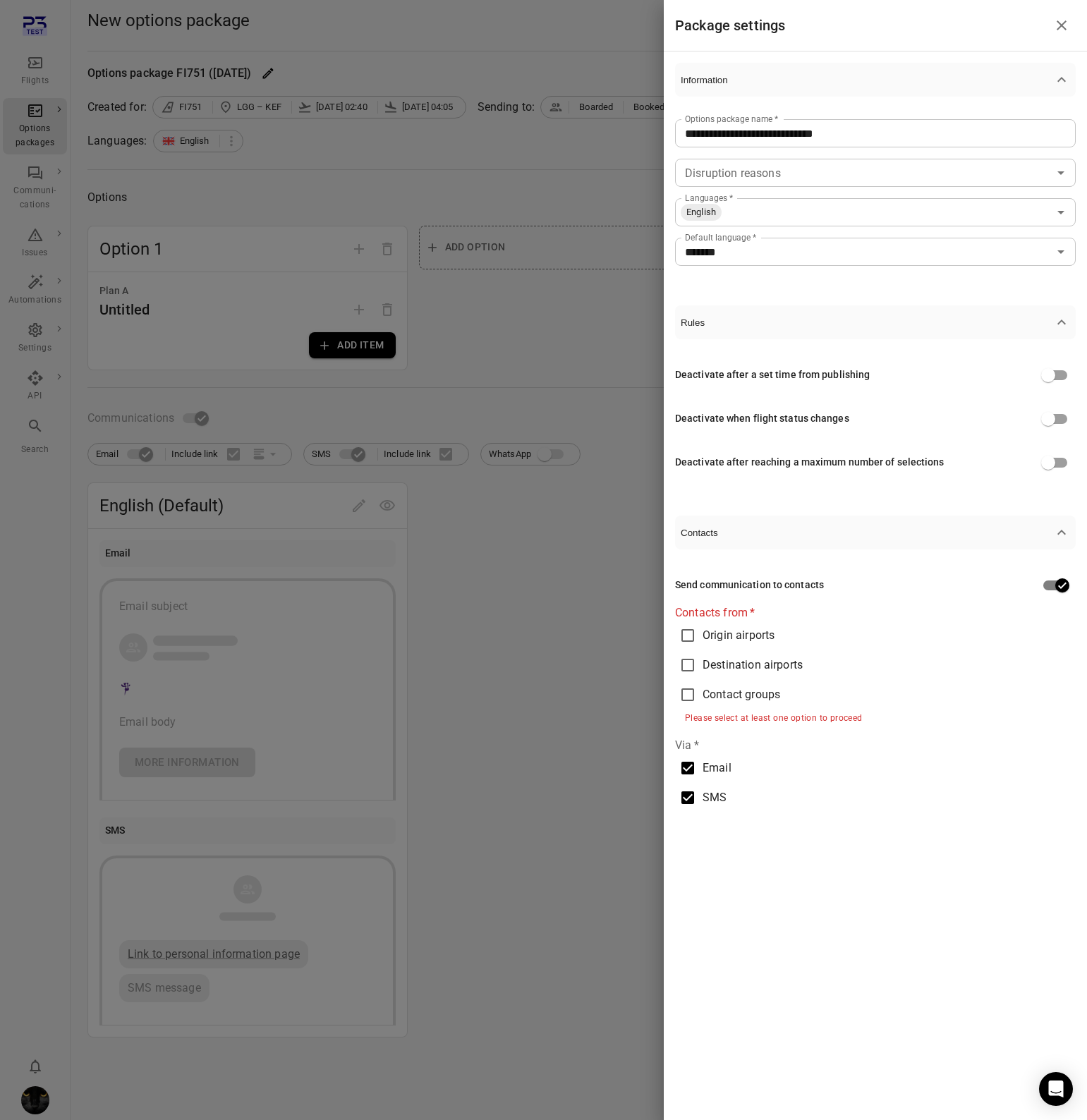 Image resolution: width=1087 pixels, height=1120 pixels. Describe the element at coordinates (876, 532) in the screenshot. I see `button: Contacts` at that location.